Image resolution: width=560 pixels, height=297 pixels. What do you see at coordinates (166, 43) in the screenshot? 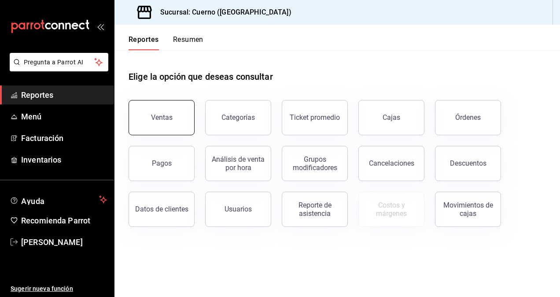
I see `div: navigation tabs` at bounding box center [166, 43].